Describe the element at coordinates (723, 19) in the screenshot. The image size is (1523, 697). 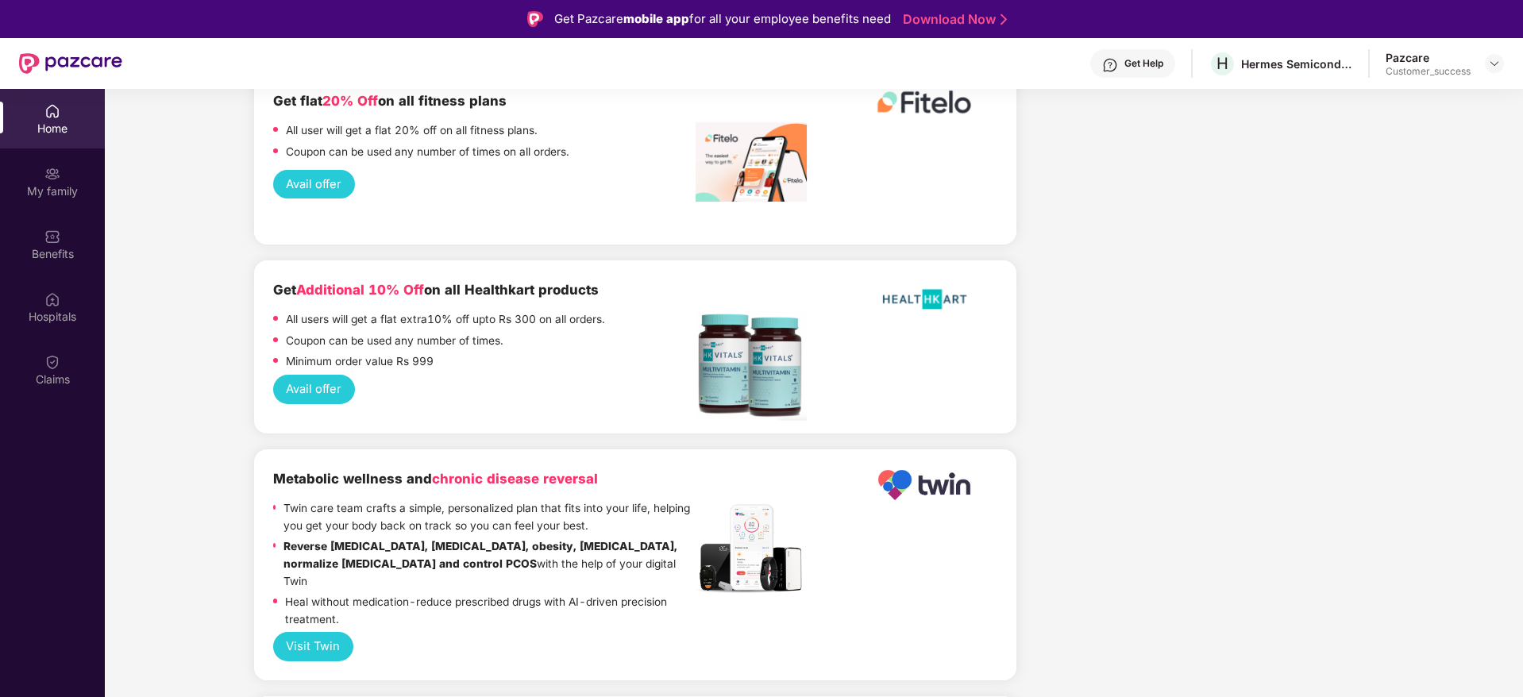
I see `div: Get Pazcare for all your employee benefits need` at that location.